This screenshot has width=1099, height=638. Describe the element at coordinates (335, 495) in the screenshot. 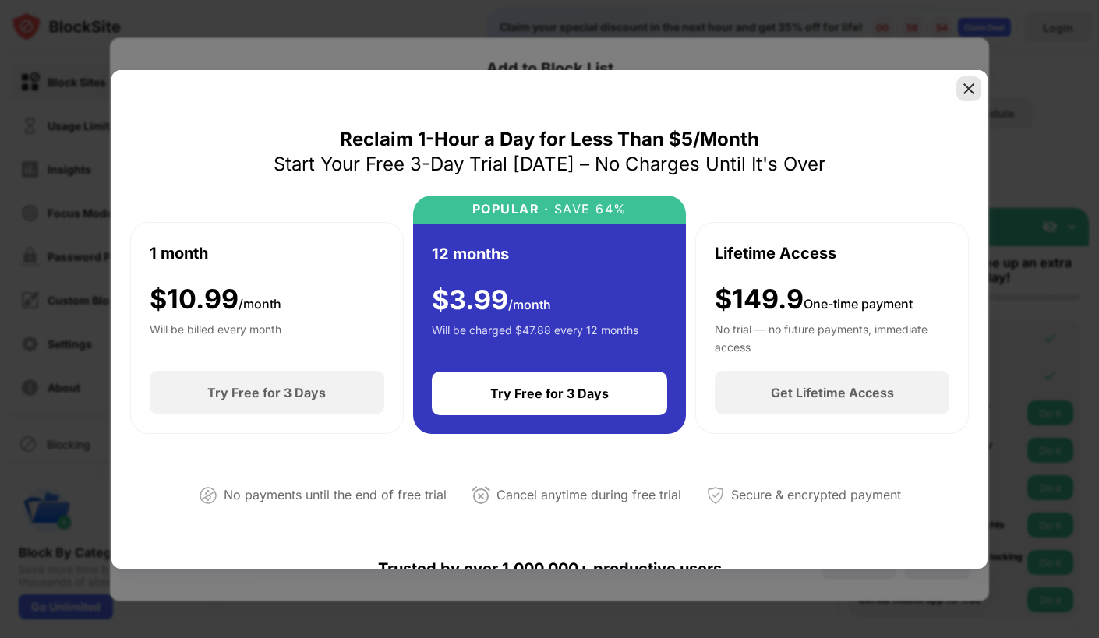

I see `div: No payments until the end of free trial` at that location.